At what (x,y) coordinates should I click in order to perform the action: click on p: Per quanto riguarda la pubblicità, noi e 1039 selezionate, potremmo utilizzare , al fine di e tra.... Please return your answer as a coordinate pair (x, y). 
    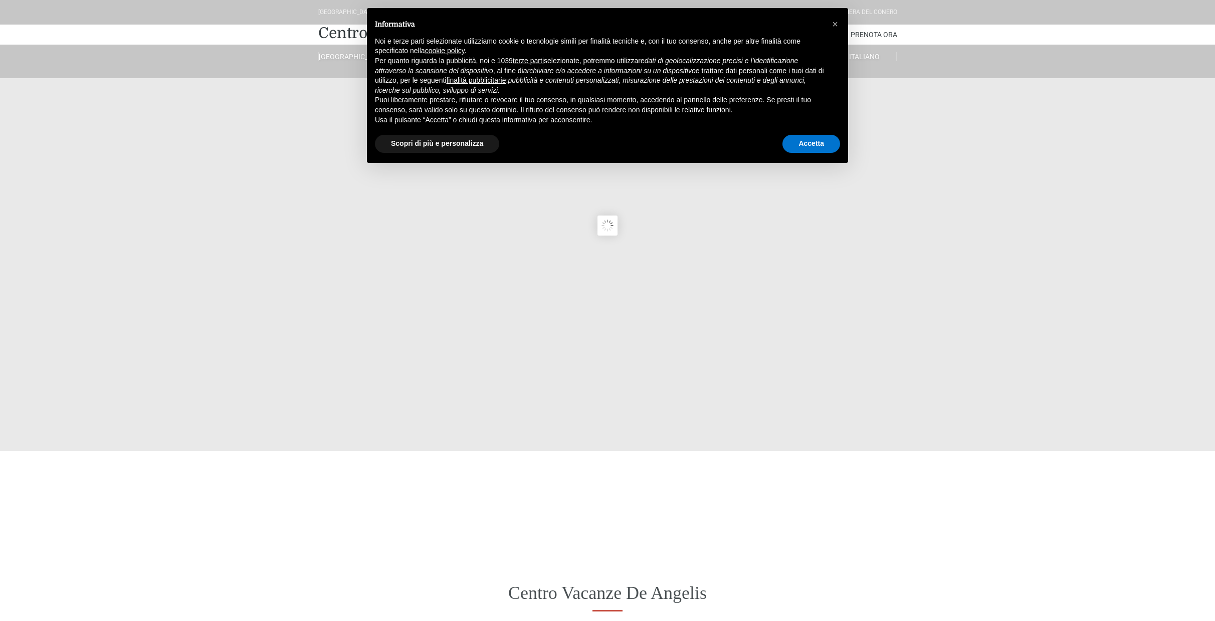
    Looking at the image, I should click on (599, 76).